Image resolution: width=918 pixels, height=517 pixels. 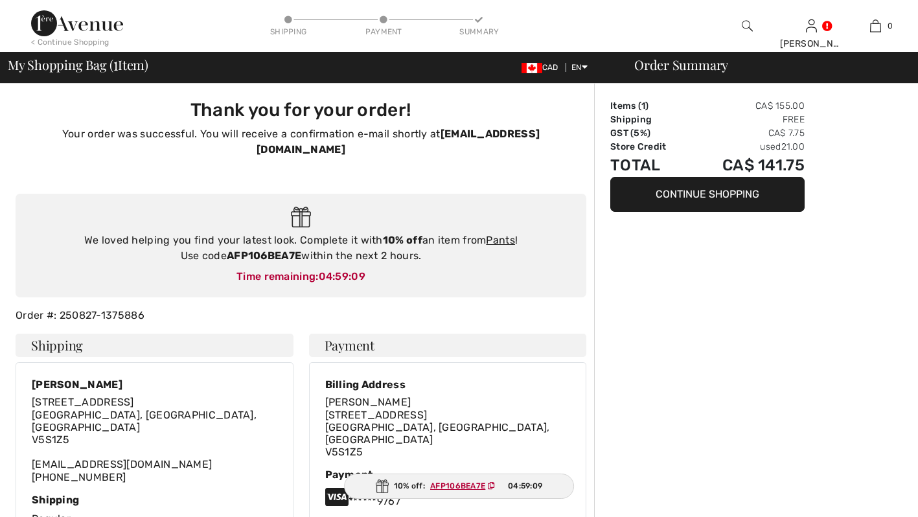 What do you see at coordinates (479, 32) in the screenshot?
I see `div: Summary` at bounding box center [479, 32].